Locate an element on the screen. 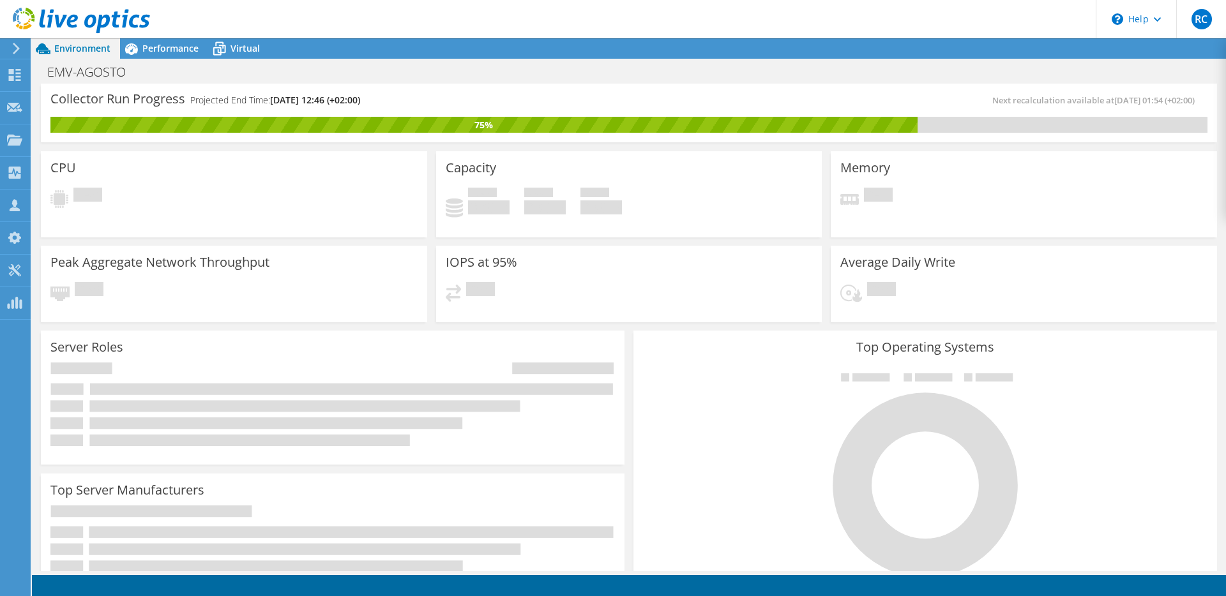 The image size is (1226, 596). h4: Projected End Time: is located at coordinates (275, 100).